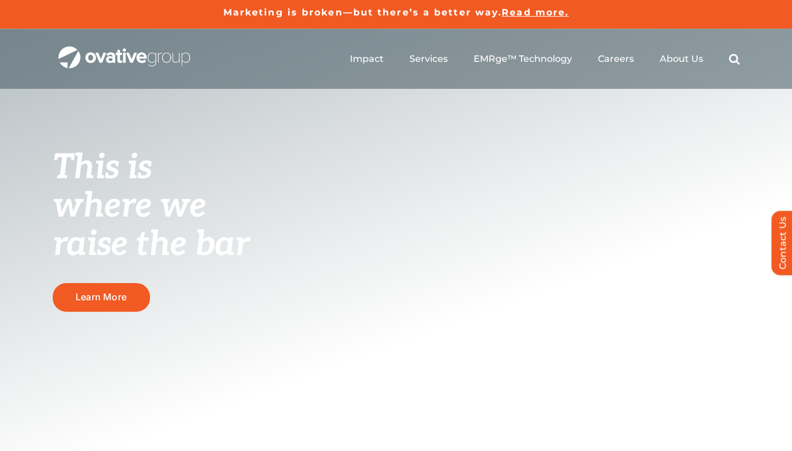  I want to click on span: Read more., so click(535, 12).